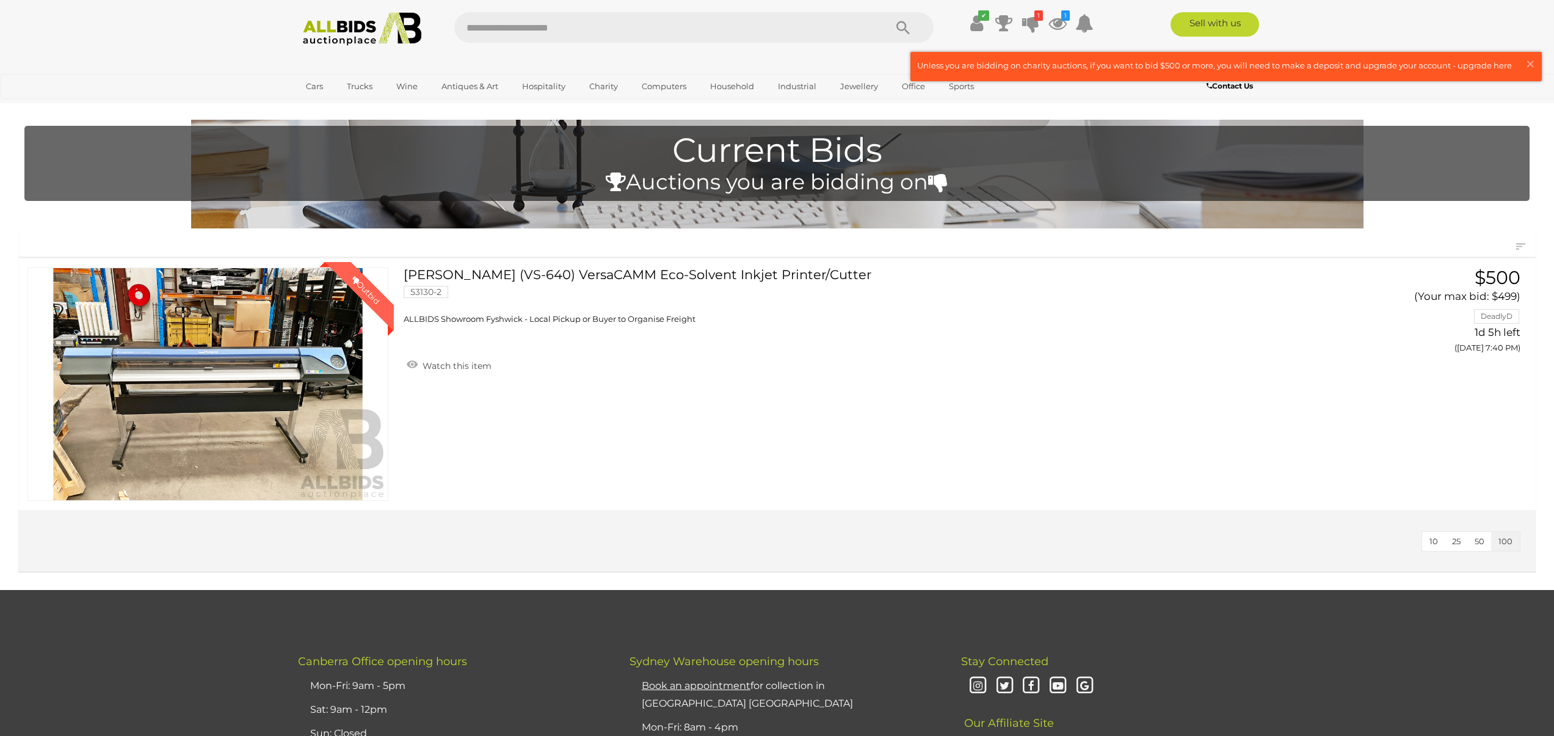 This screenshot has width=1554, height=736. What do you see at coordinates (315, 86) in the screenshot?
I see `a: Cars` at bounding box center [315, 86].